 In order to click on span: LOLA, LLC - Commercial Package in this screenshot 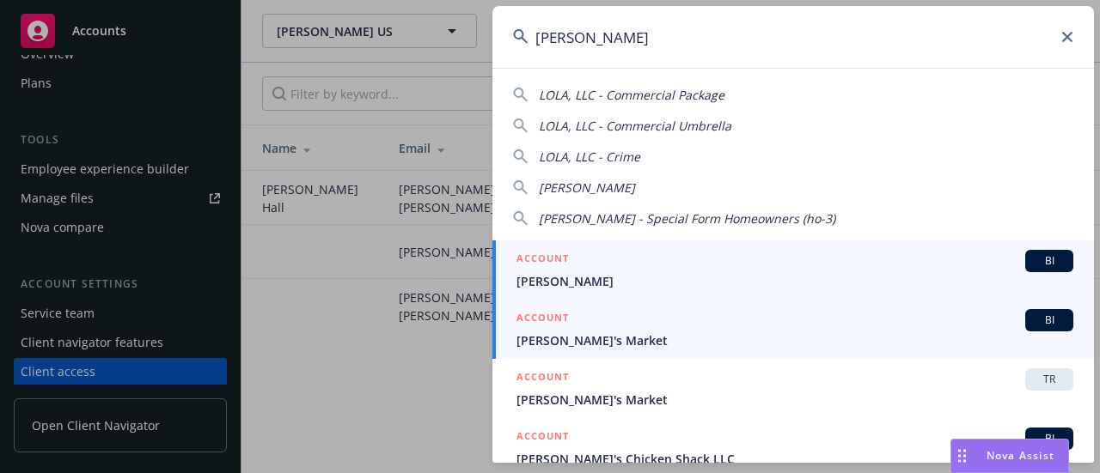, I will do `click(631, 94)`.